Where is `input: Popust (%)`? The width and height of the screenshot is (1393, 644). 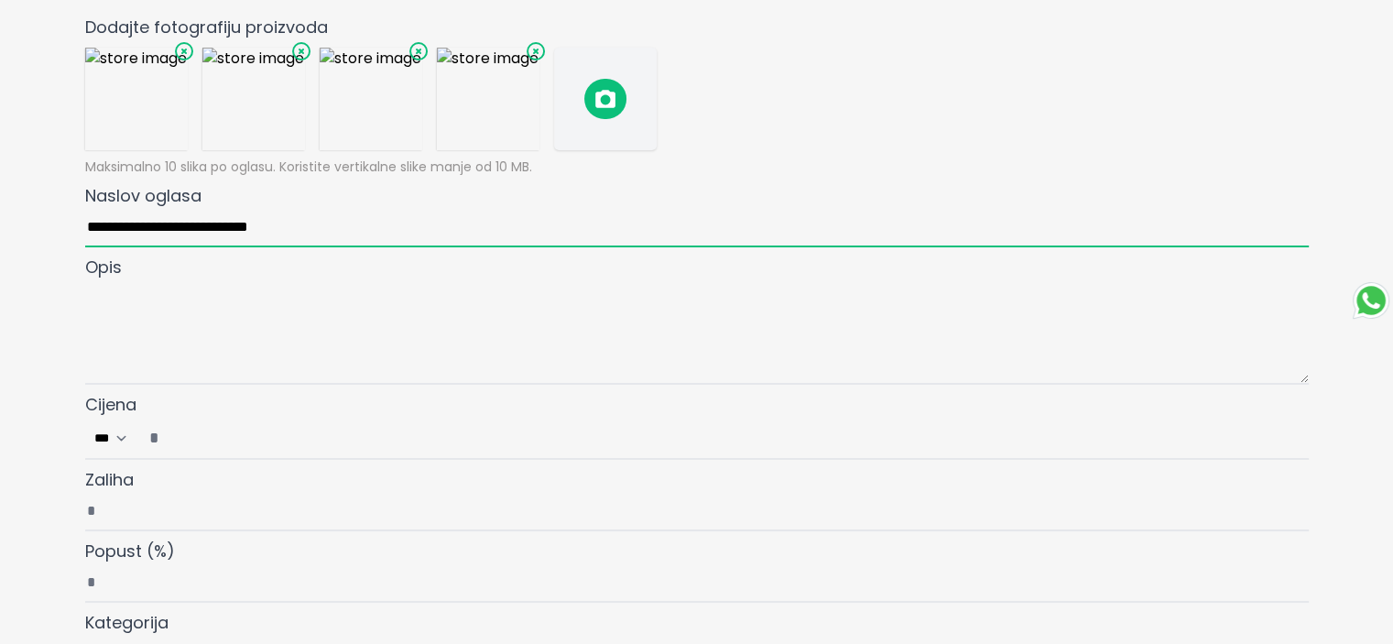
input: Popust (%) is located at coordinates (697, 583).